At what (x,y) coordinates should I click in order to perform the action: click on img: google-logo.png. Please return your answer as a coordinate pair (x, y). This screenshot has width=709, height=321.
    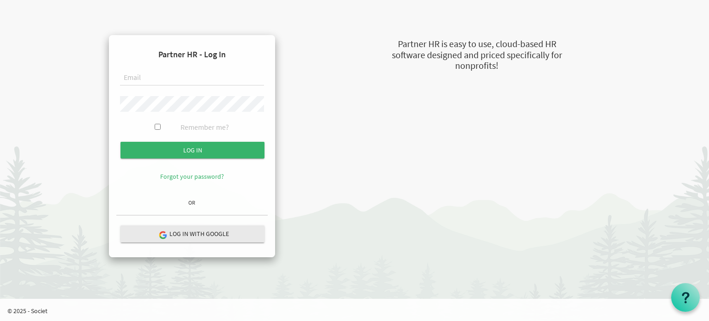
    Looking at the image, I should click on (163, 235).